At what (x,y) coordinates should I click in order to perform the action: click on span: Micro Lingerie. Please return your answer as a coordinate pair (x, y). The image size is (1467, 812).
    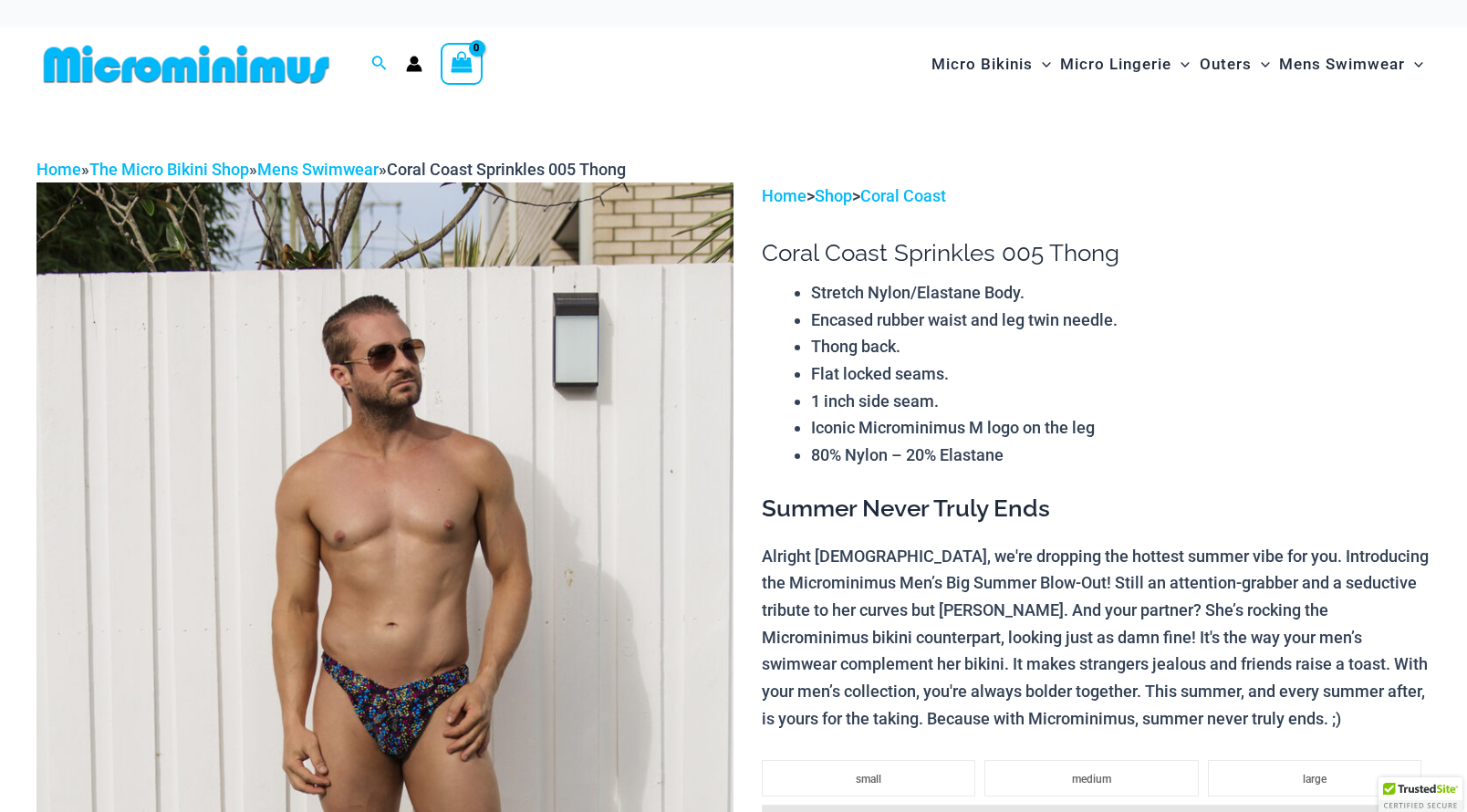
    Looking at the image, I should click on (1116, 64).